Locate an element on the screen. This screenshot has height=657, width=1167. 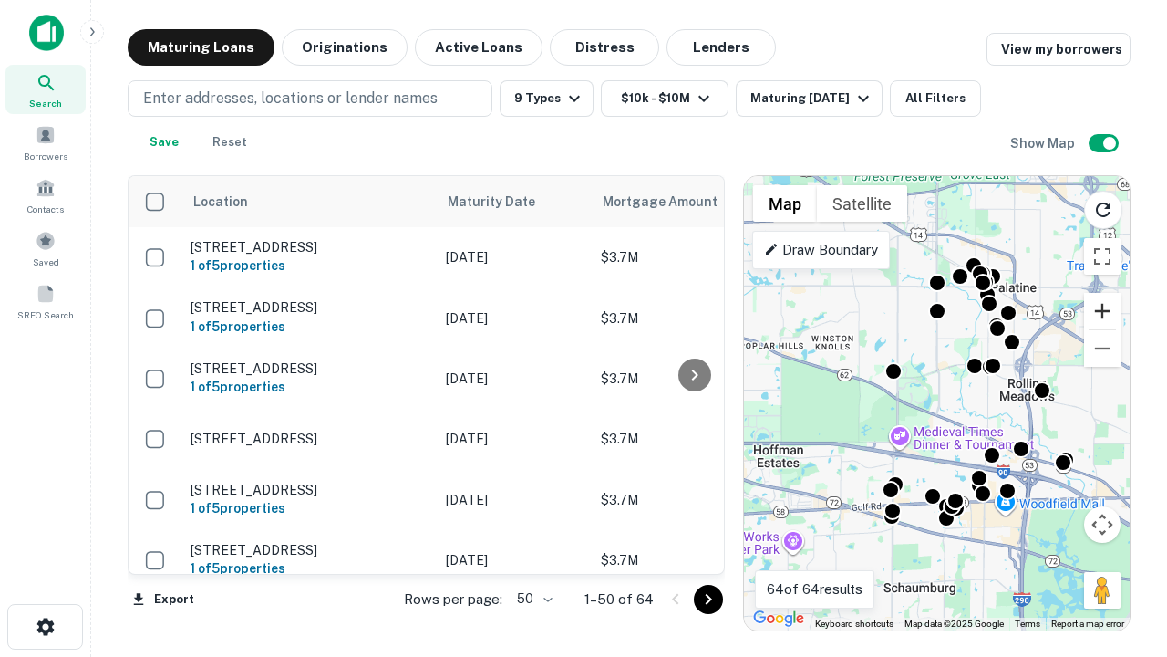
button: Go to next page is located at coordinates (708, 599).